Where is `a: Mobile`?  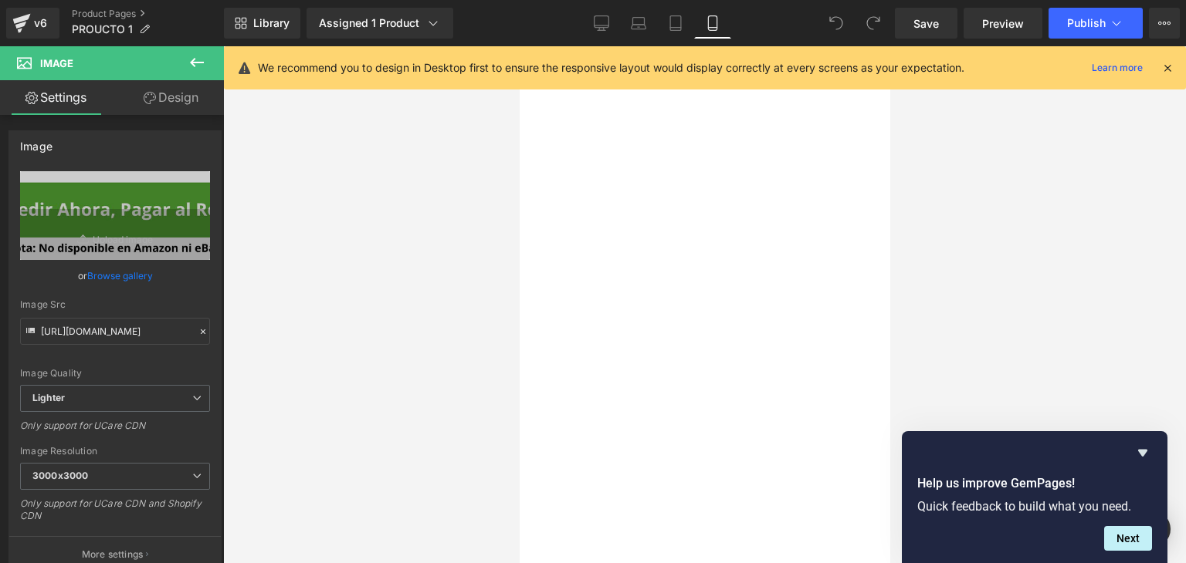 a: Mobile is located at coordinates (712, 23).